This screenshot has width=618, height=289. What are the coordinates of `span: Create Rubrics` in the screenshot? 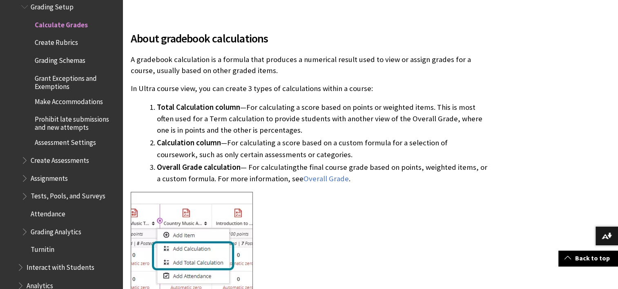 It's located at (56, 41).